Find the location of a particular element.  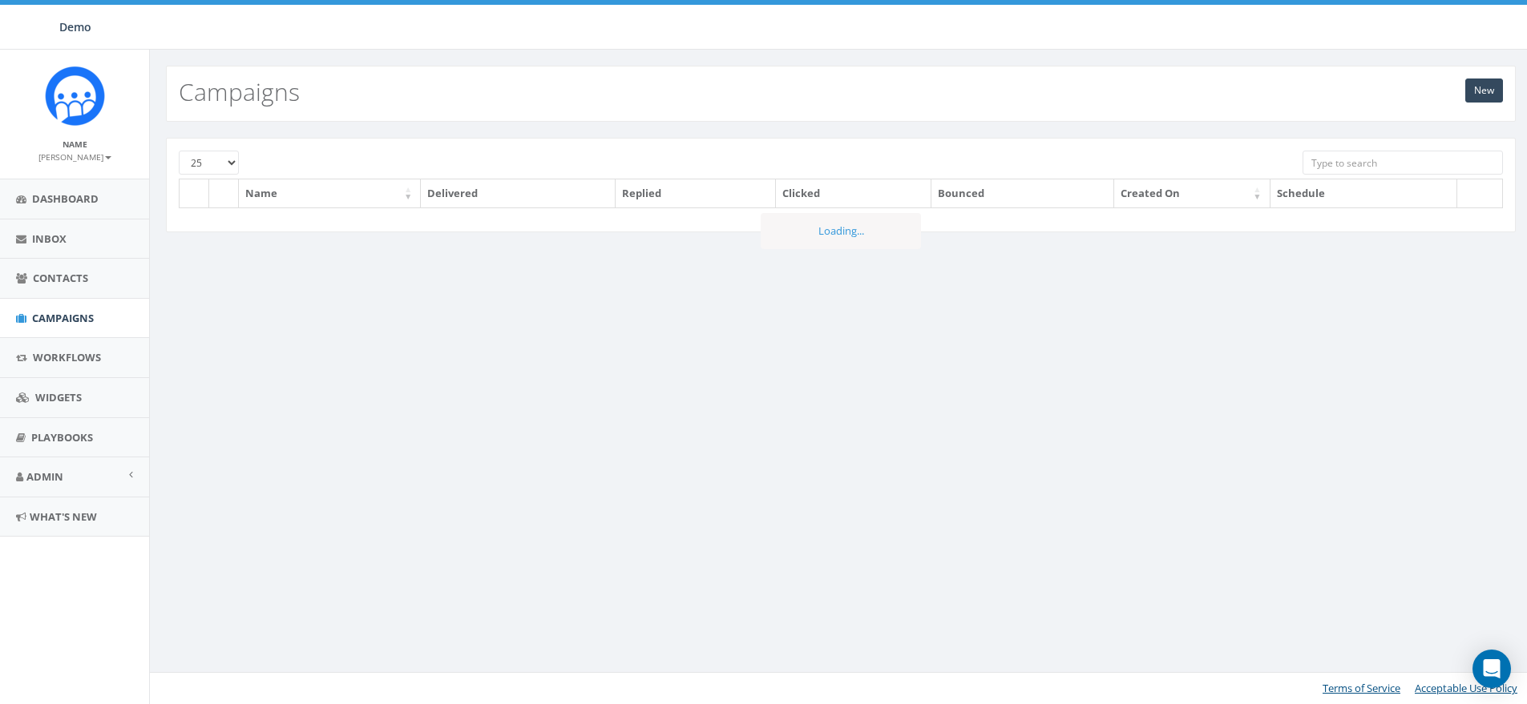

th: Delivered is located at coordinates (518, 193).